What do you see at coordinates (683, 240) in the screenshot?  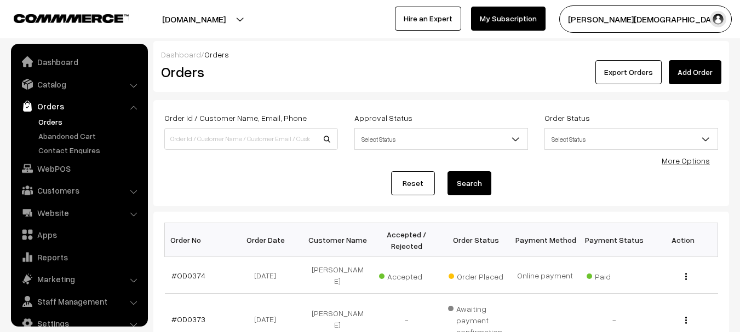 I see `th: Action` at bounding box center [683, 240].